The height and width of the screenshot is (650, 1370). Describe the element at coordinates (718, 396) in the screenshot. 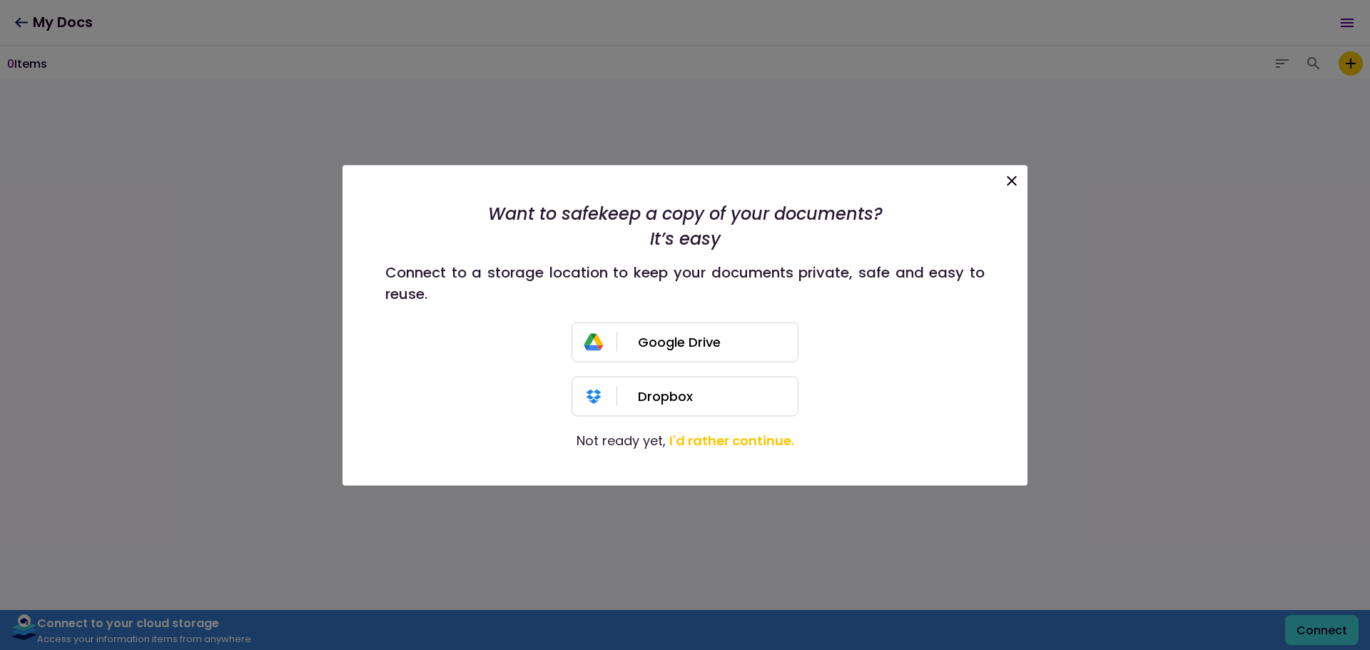

I see `div: Dropbox` at that location.